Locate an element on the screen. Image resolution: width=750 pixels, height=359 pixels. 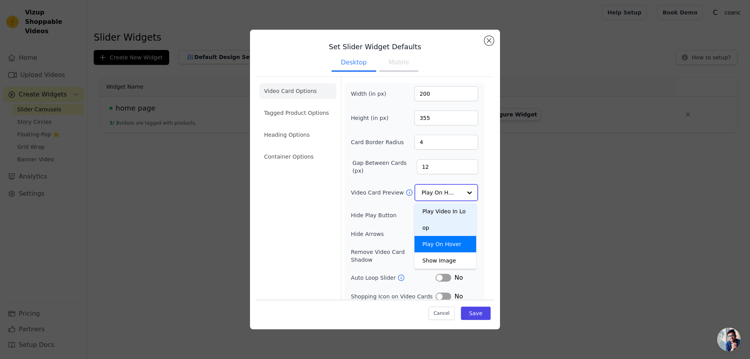
li: Tagged Product Options is located at coordinates (298, 113).